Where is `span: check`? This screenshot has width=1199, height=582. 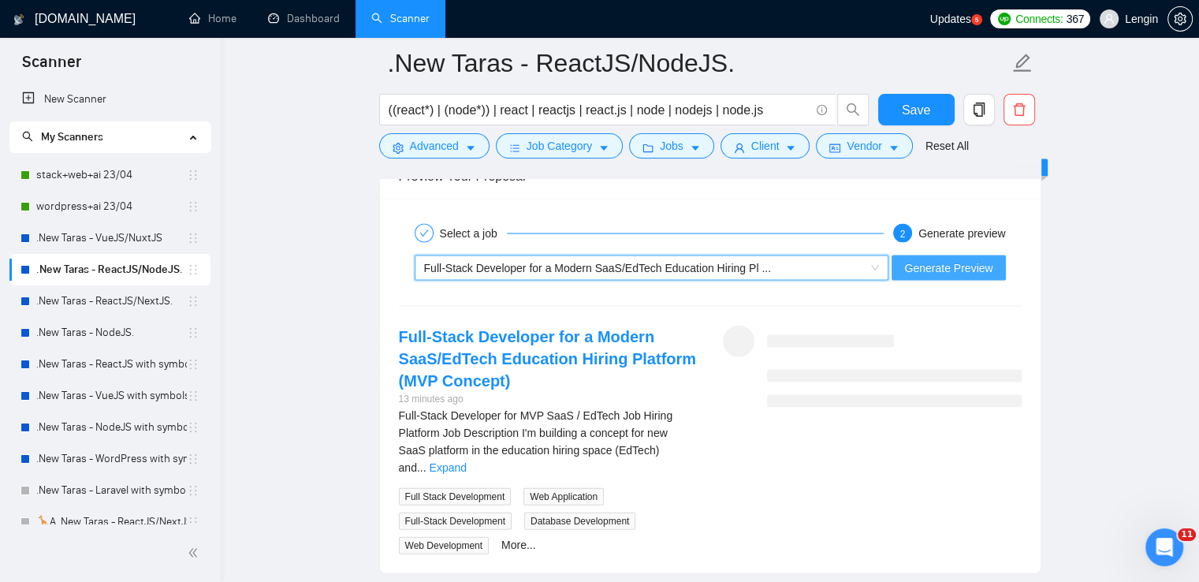
span: check is located at coordinates (424, 233).